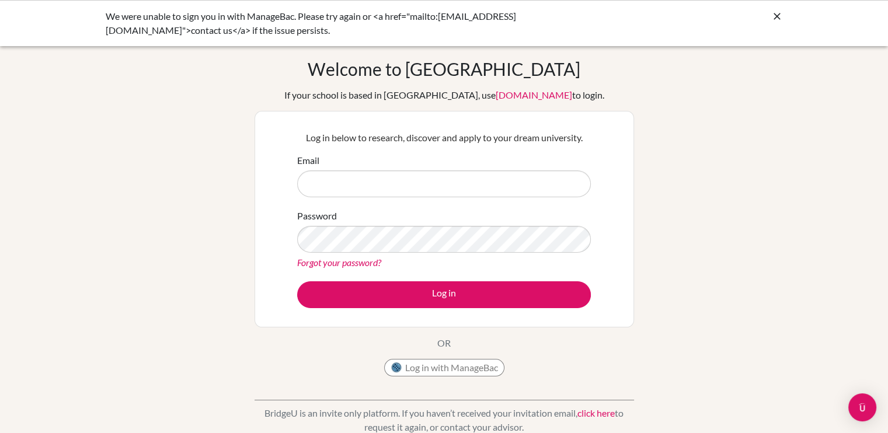  What do you see at coordinates (444, 343) in the screenshot?
I see `p: OR` at bounding box center [444, 343].